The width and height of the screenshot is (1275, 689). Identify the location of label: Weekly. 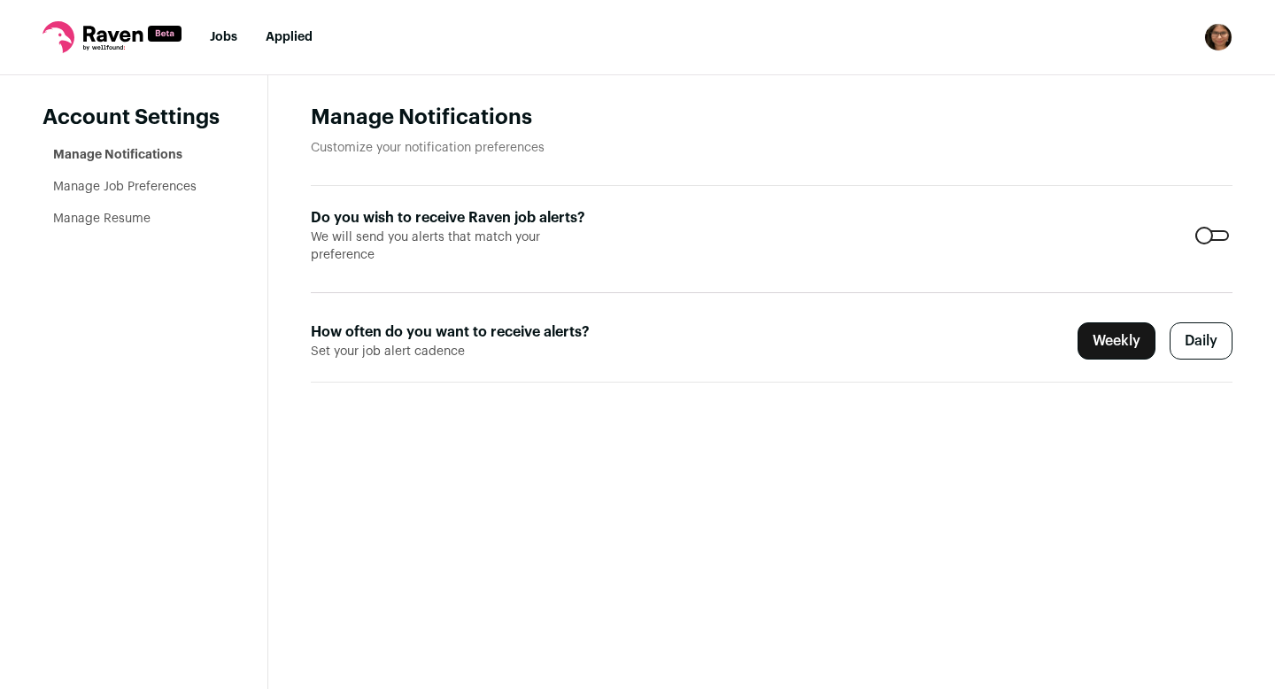
(1116, 341).